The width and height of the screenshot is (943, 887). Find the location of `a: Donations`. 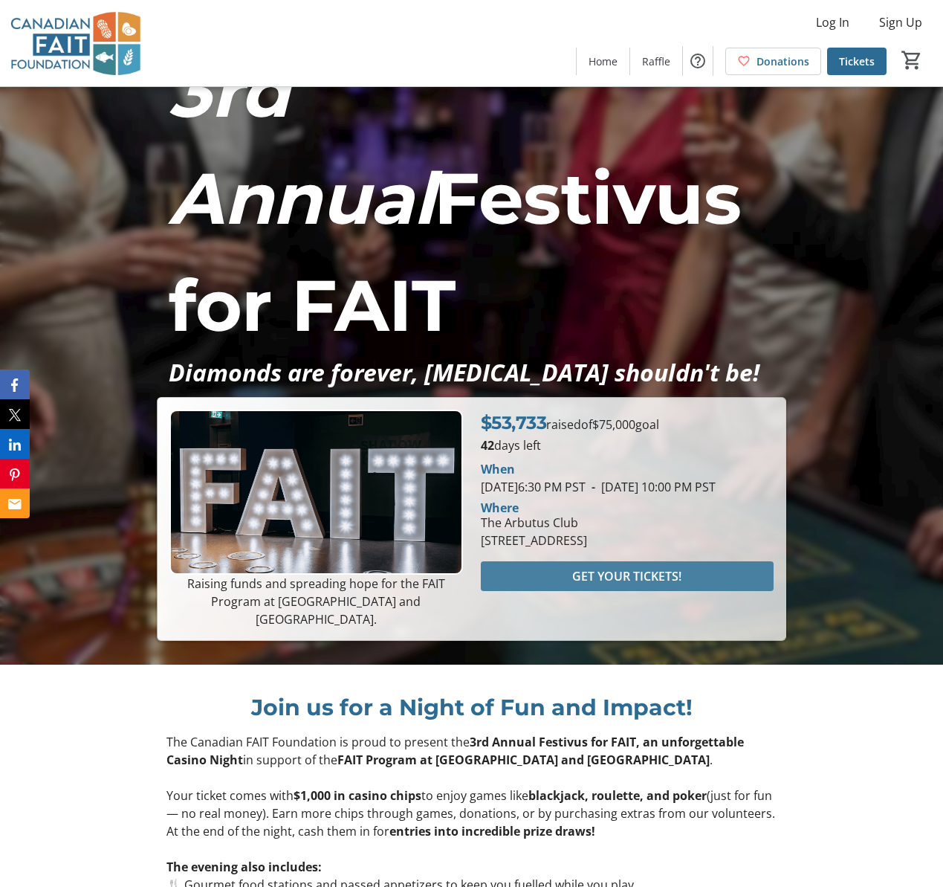

a: Donations is located at coordinates (773, 61).